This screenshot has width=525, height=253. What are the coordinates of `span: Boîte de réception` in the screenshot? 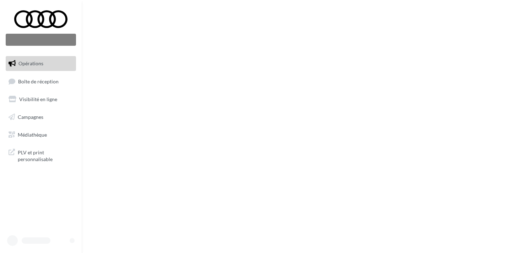 It's located at (38, 81).